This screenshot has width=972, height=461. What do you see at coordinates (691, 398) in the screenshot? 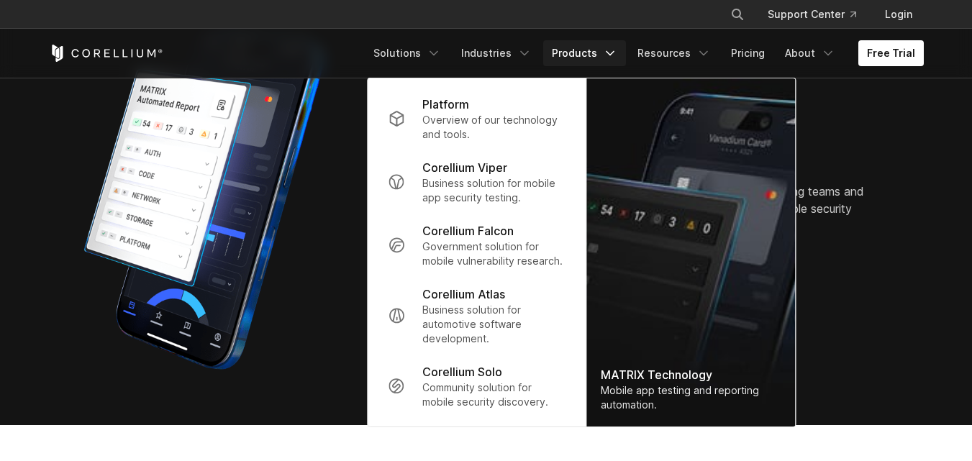
I see `div: Mobile app testing and reporting automation.` at bounding box center [691, 398].